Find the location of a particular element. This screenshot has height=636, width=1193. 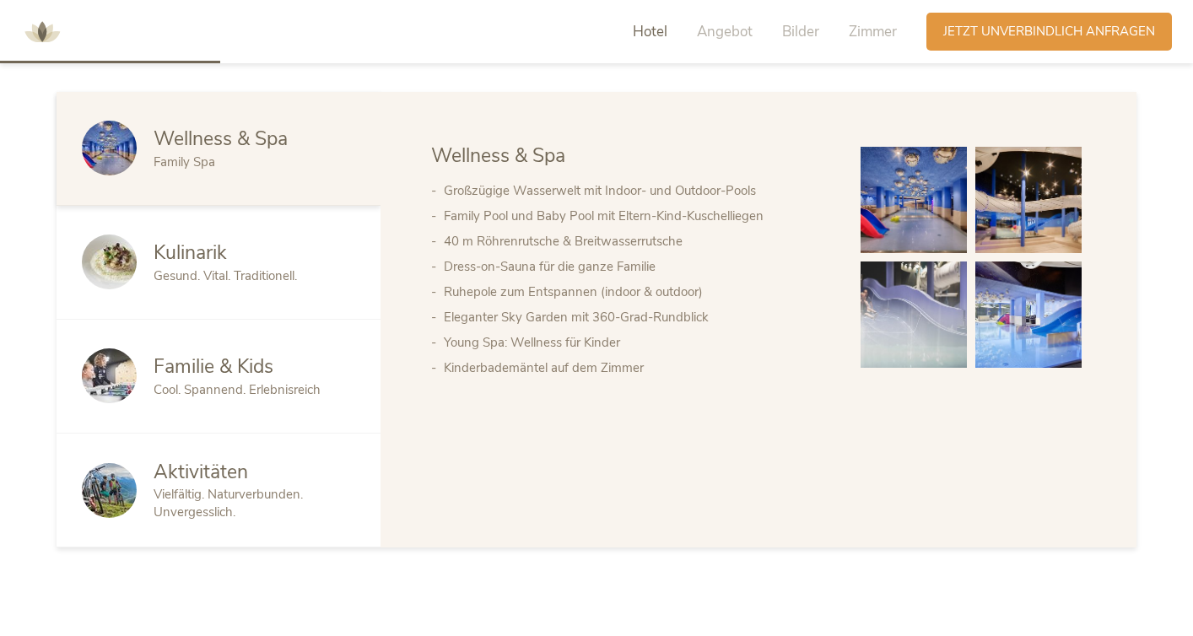

span: Zimmer is located at coordinates (872, 31).